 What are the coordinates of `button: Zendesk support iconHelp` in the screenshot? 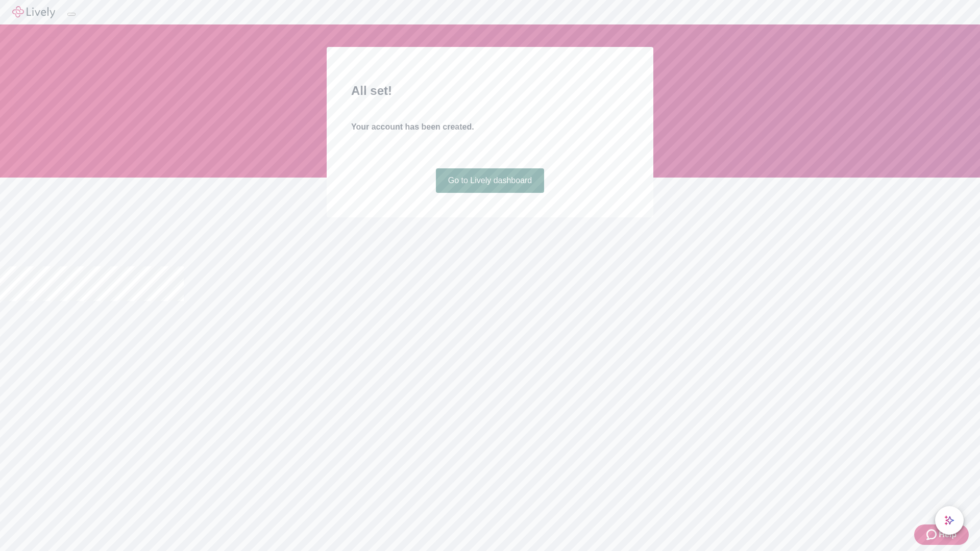 It's located at (941, 535).